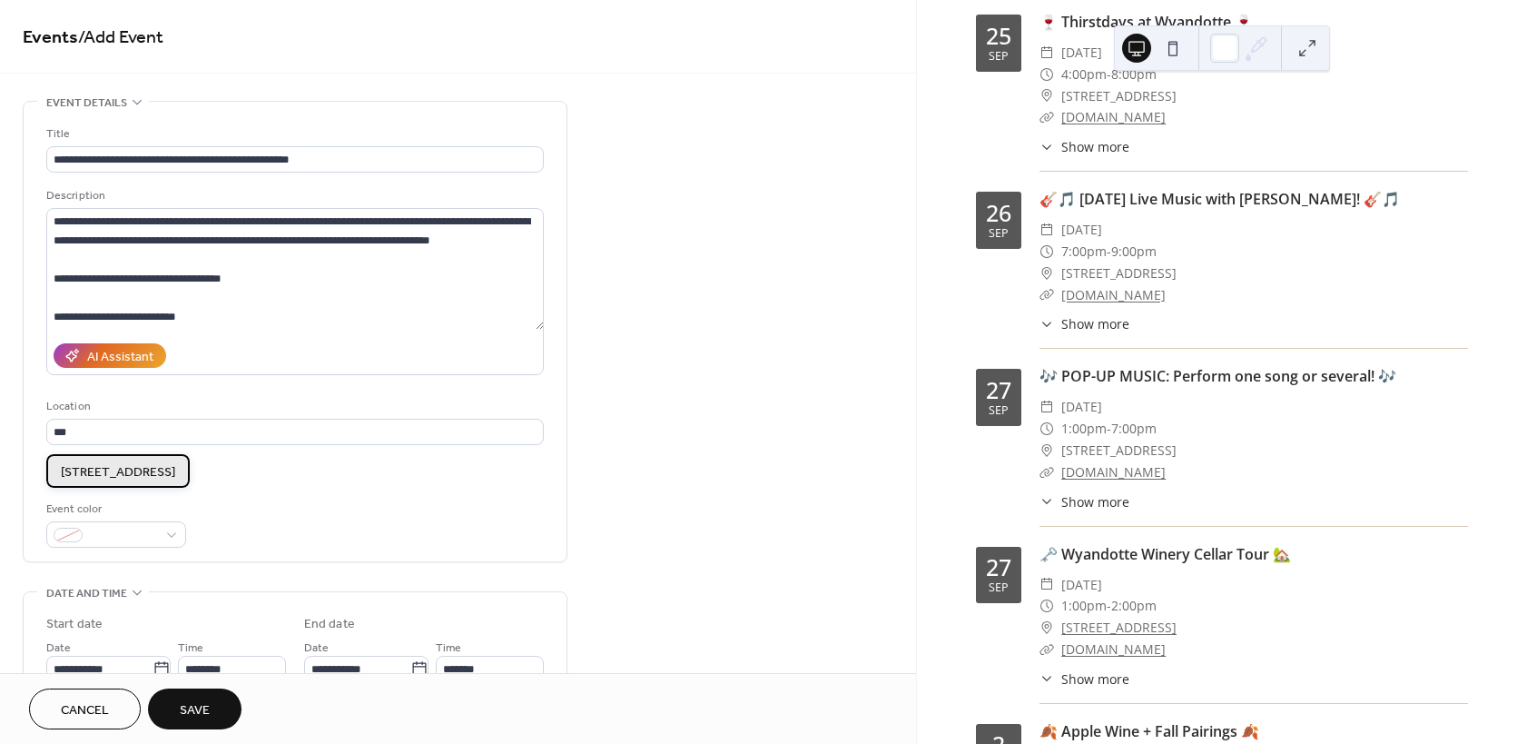 This screenshot has width=1527, height=744. I want to click on button: Cancel, so click(84, 708).